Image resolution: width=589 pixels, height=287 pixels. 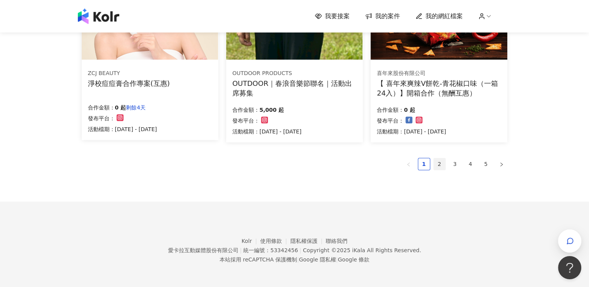 I want to click on div: 愛卡拉互動媒體股份有限公司, so click(x=203, y=251).